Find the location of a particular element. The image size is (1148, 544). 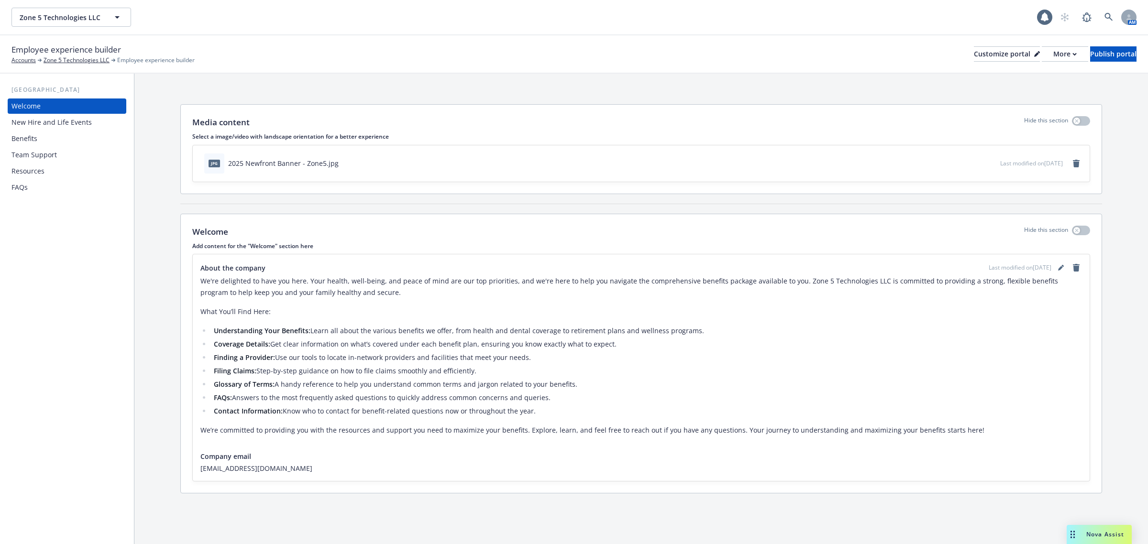

div: Resources is located at coordinates (28, 171).